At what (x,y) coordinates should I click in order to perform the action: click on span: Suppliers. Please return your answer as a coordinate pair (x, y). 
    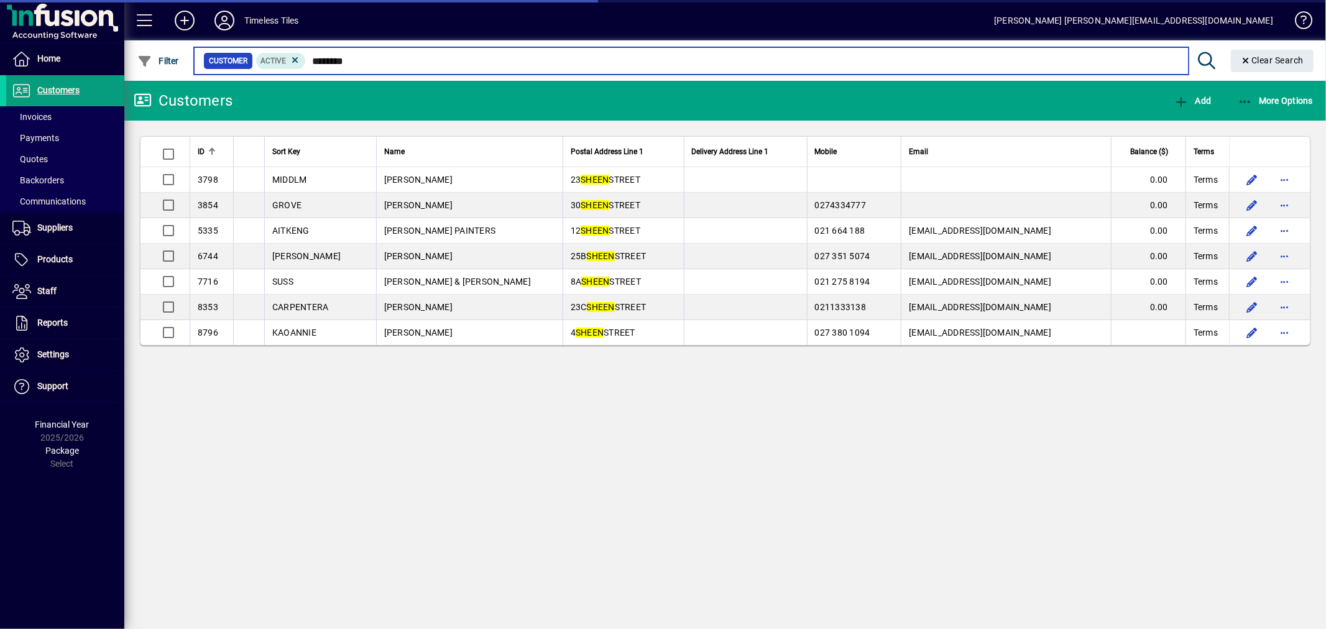
    Looking at the image, I should click on (55, 228).